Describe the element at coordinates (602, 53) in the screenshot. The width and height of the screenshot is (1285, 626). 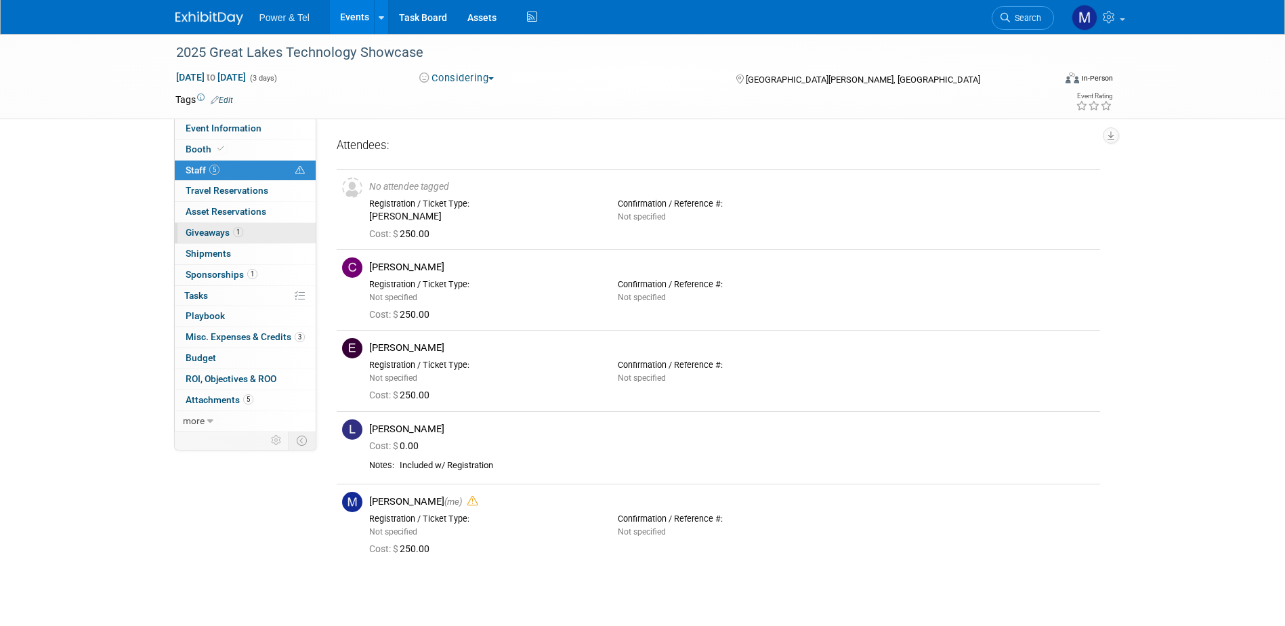
I see `div: 2025 Great Lakes Technology Showcase` at that location.